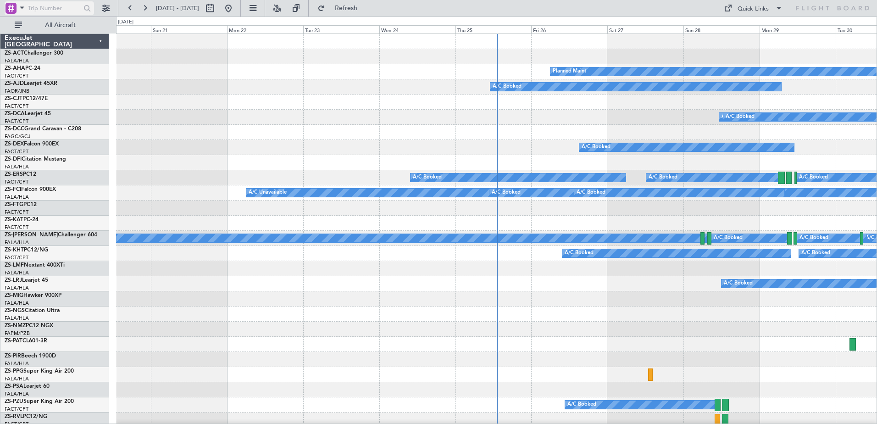  What do you see at coordinates (14, 371) in the screenshot?
I see `span: ZS-PPG` at bounding box center [14, 371].